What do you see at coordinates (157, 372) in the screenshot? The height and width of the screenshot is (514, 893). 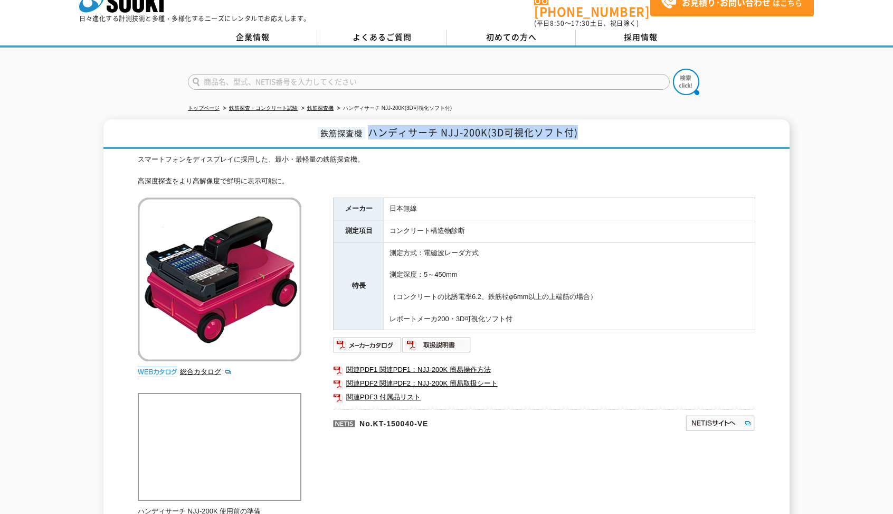 I see `img: webカタログ` at bounding box center [157, 372].